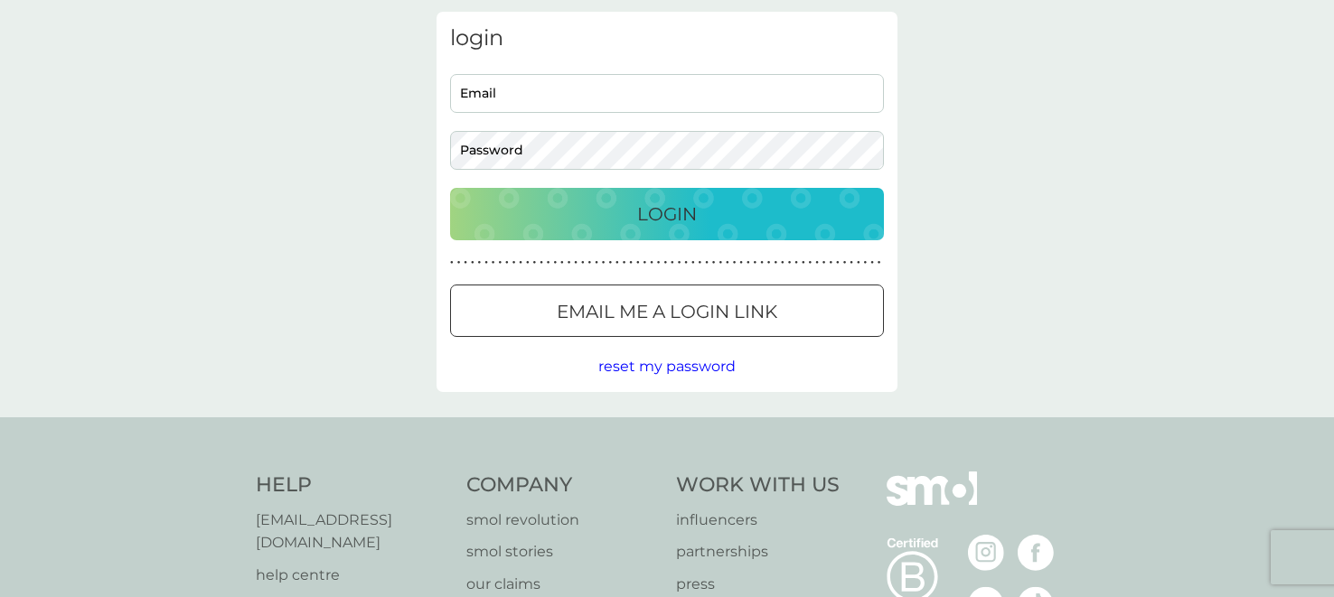 This screenshot has height=597, width=1334. Describe the element at coordinates (562, 552) in the screenshot. I see `a: smol stories` at that location.